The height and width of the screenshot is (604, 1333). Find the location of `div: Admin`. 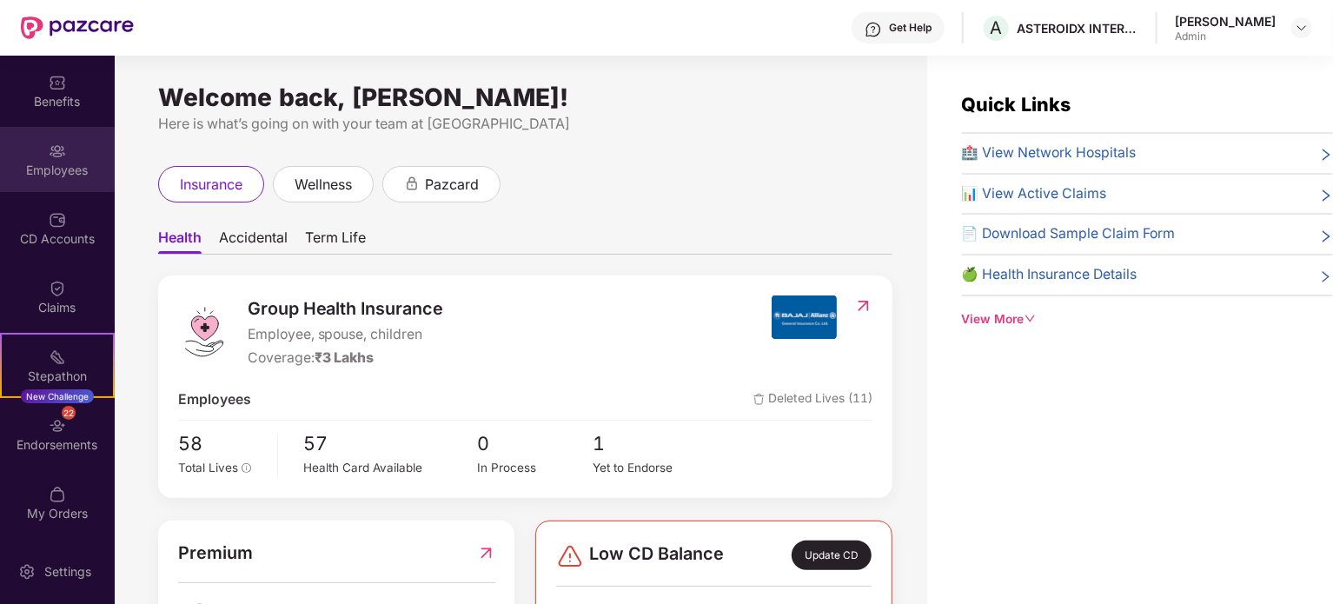

div: Admin is located at coordinates (1225, 36).